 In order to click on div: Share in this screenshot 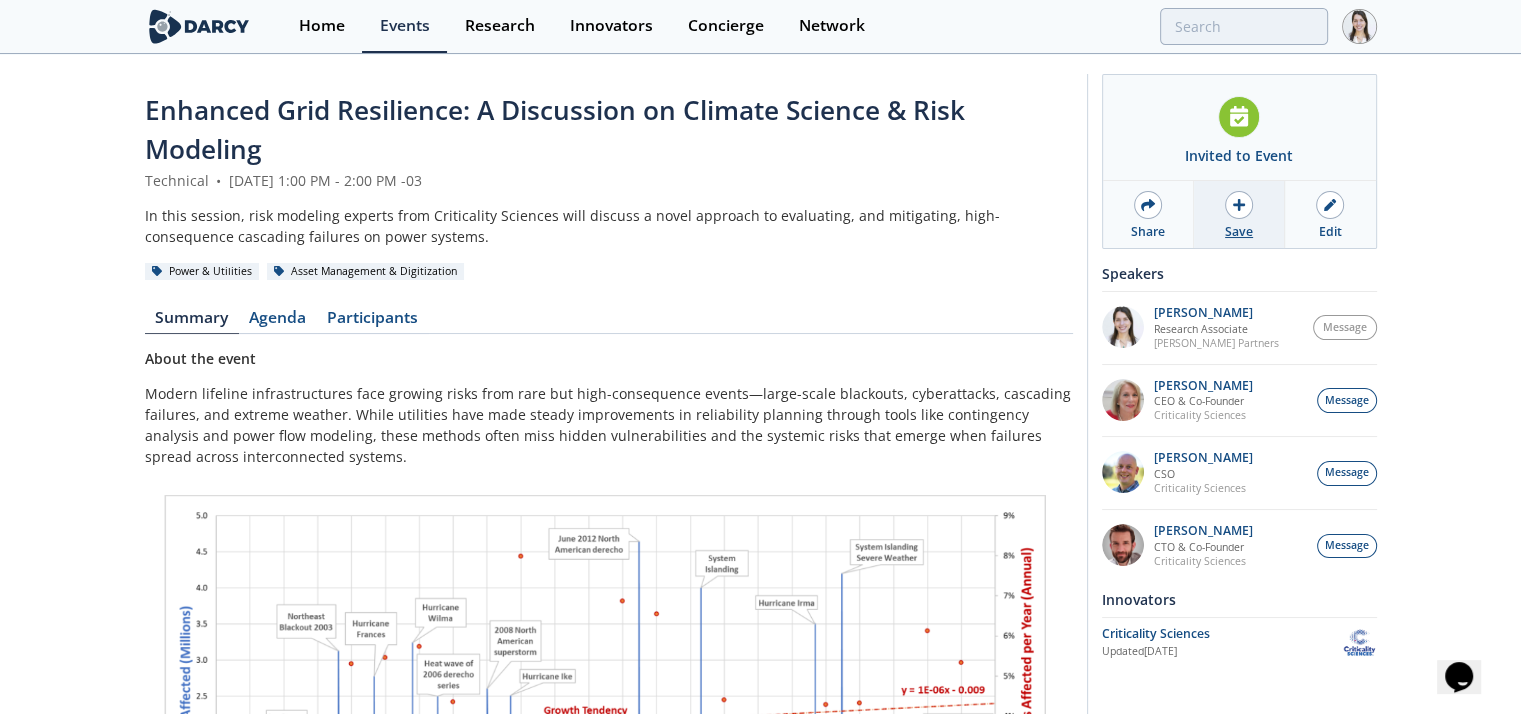, I will do `click(1148, 232)`.